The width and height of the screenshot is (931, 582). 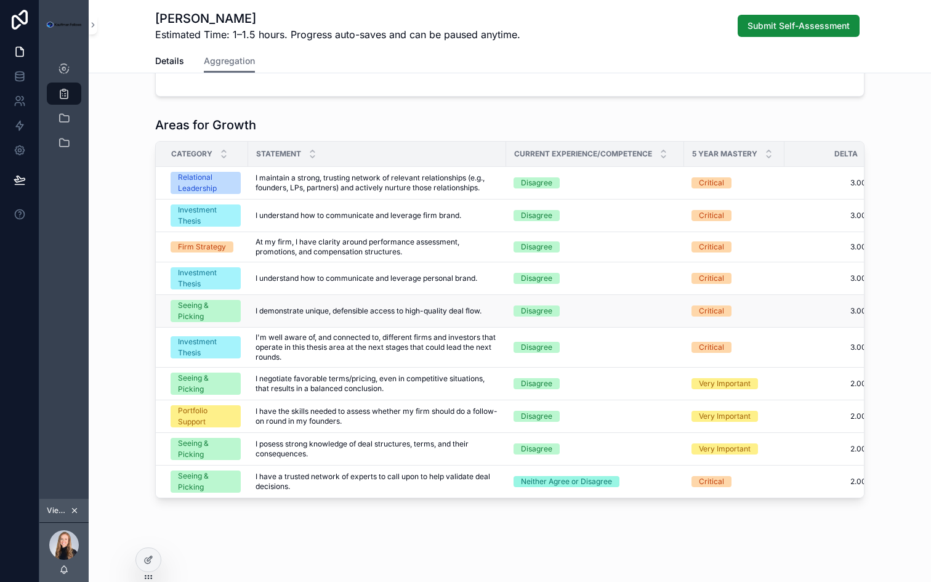 I want to click on span: I have a trusted network of experts to call upon to help validate deal decisions., so click(x=377, y=481).